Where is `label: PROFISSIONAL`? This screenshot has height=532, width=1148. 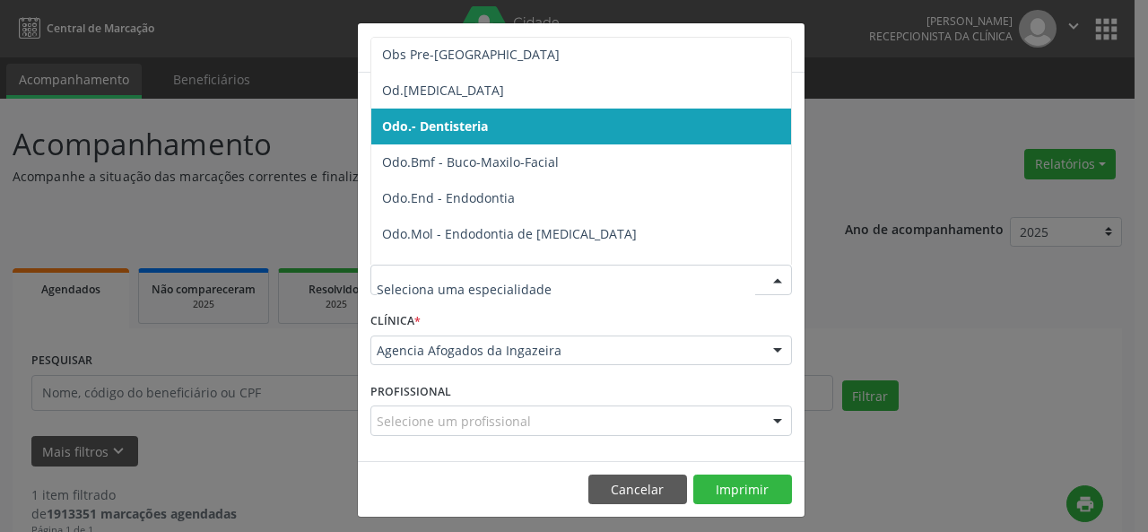 label: PROFISSIONAL is located at coordinates (411, 391).